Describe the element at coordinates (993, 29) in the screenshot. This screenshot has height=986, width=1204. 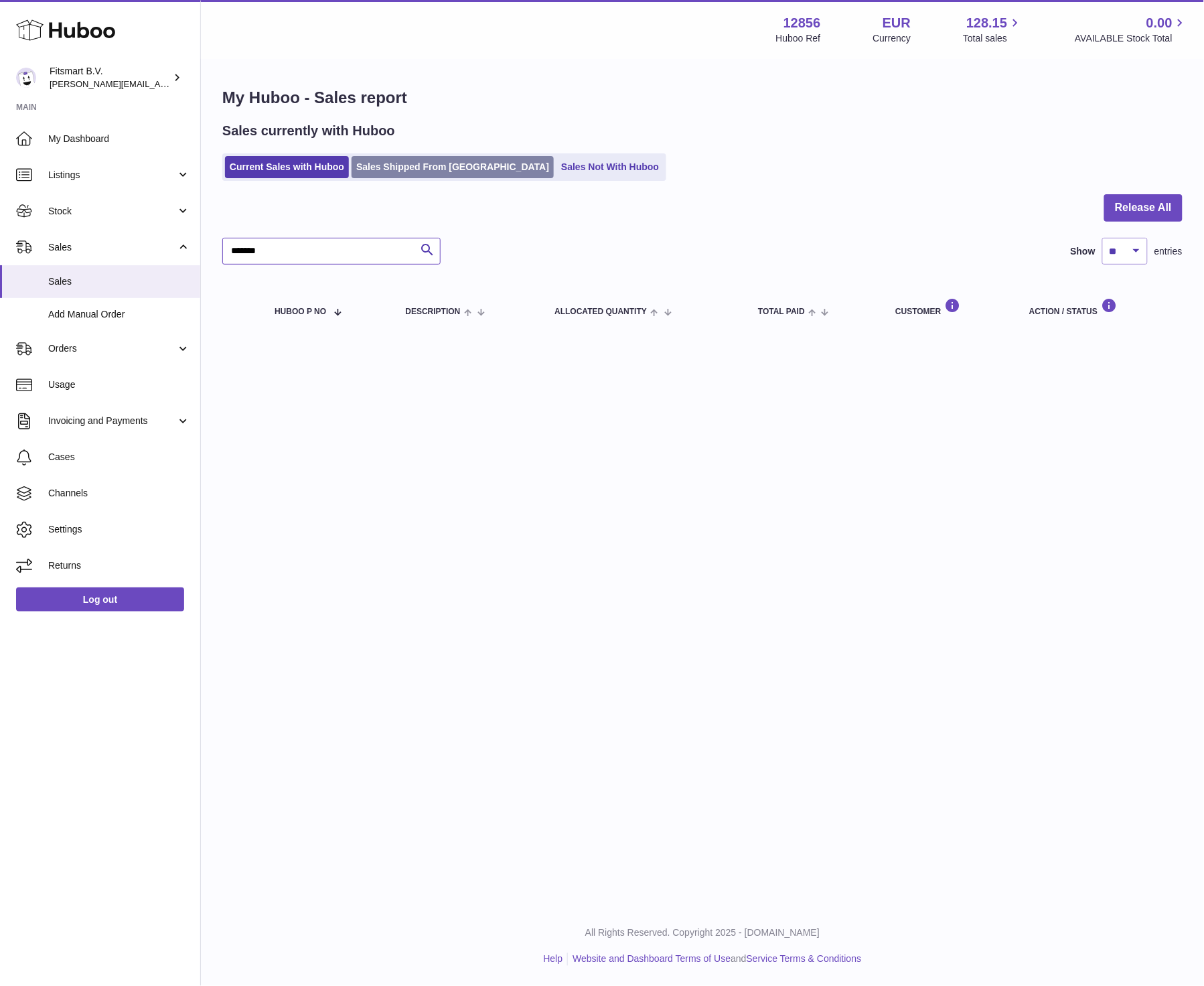
I see `a: 128.15 Total sales` at that location.